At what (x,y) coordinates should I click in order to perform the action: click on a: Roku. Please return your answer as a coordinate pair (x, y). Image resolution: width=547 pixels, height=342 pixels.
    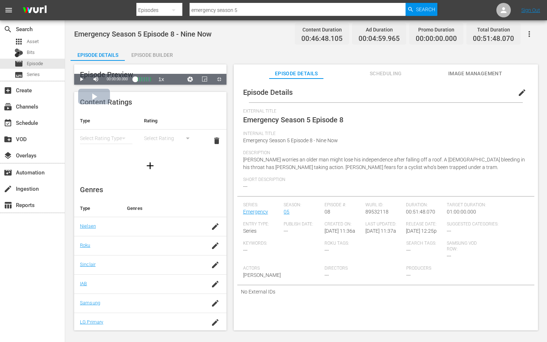
    Looking at the image, I should click on (85, 245).